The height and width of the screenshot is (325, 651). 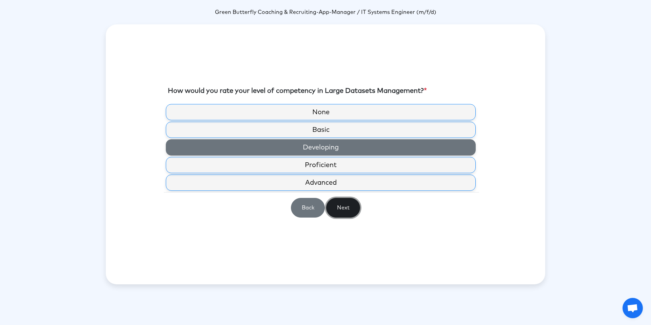 I want to click on label: Proficient, so click(x=321, y=165).